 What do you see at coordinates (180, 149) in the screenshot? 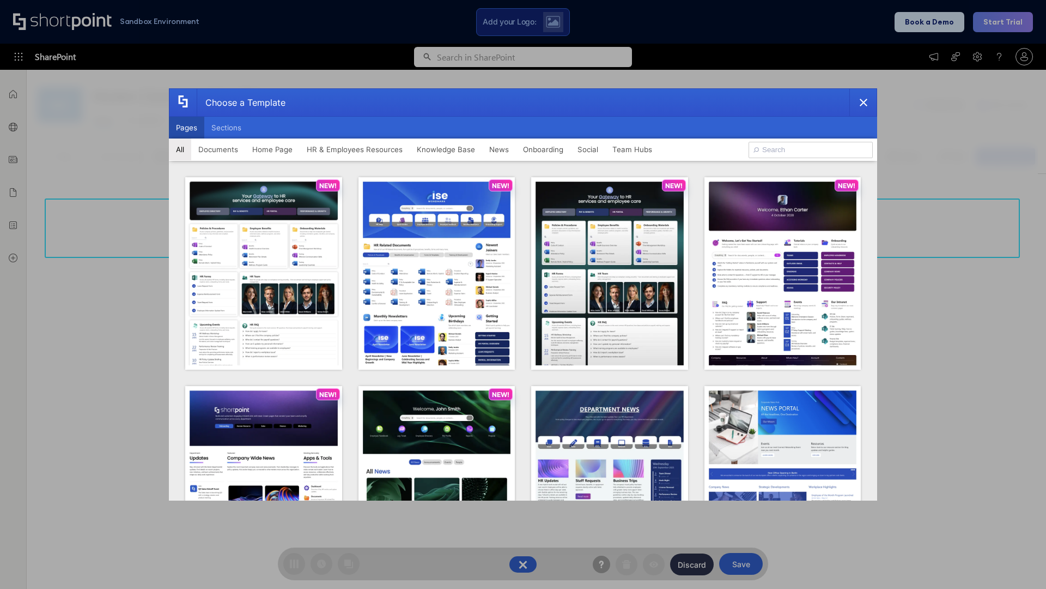
I see `button: All` at bounding box center [180, 149].